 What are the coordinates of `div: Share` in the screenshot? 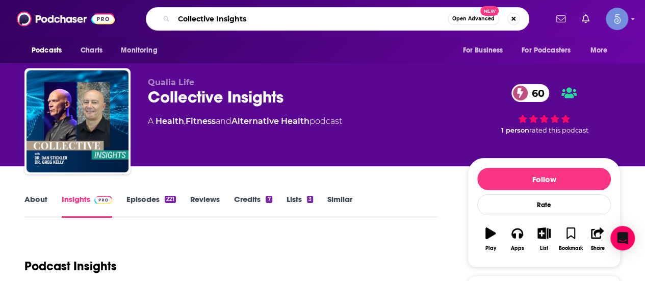 It's located at (598, 248).